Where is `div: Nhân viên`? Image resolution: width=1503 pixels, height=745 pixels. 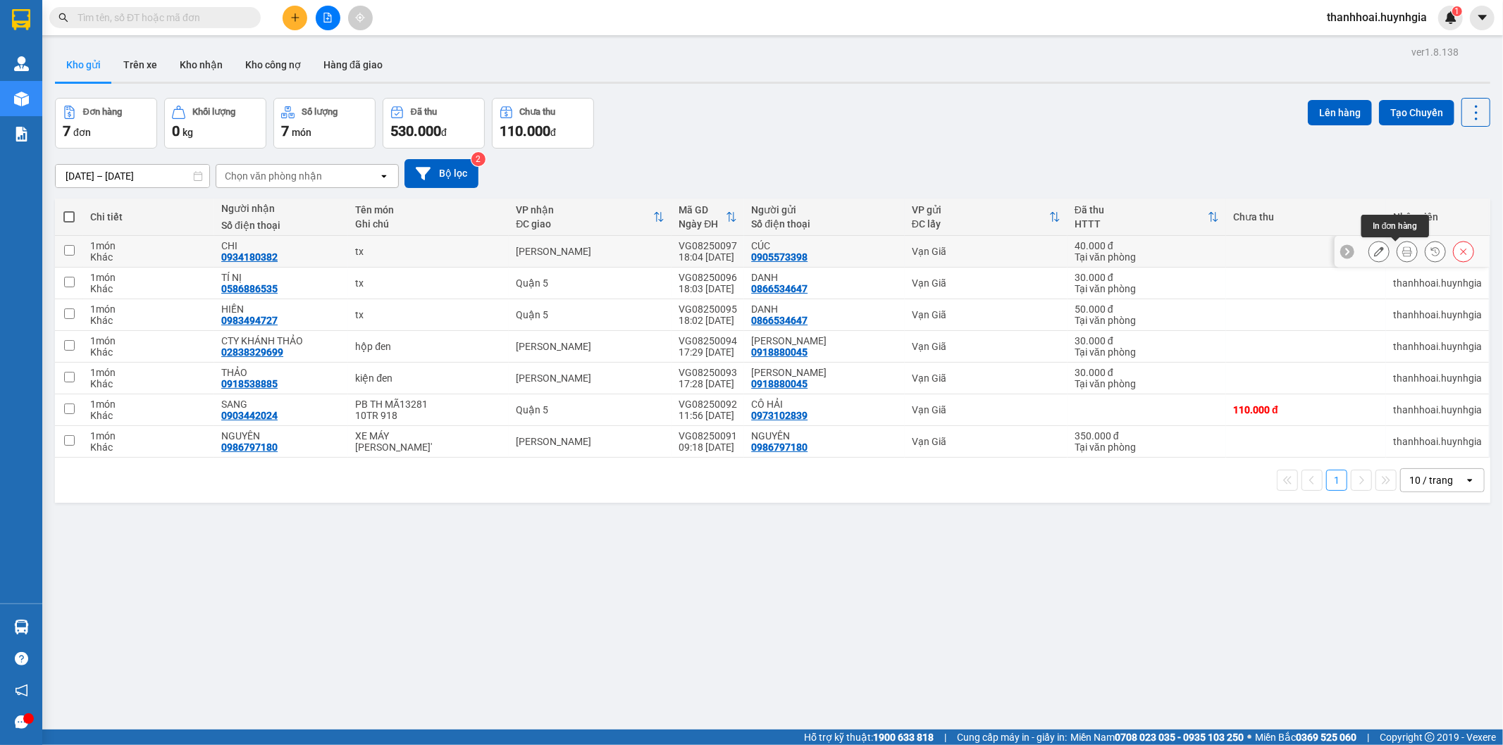
div: Nhân viên is located at coordinates (1437, 217).